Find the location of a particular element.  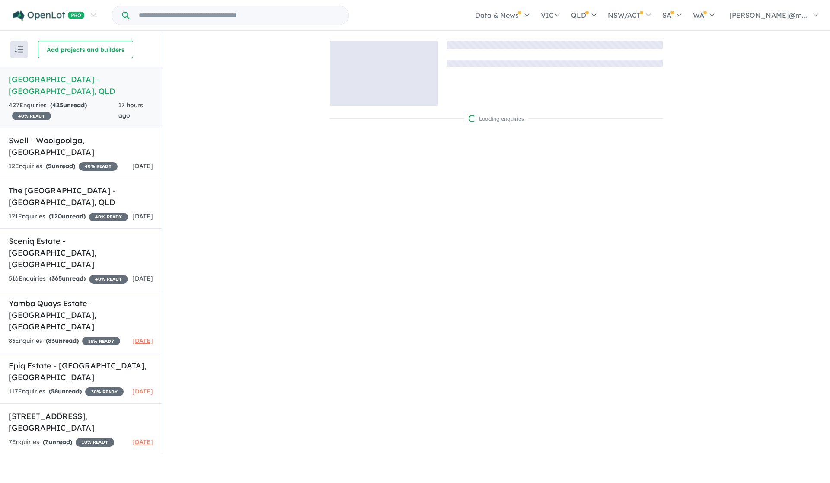

span: 7 is located at coordinates (47, 442).